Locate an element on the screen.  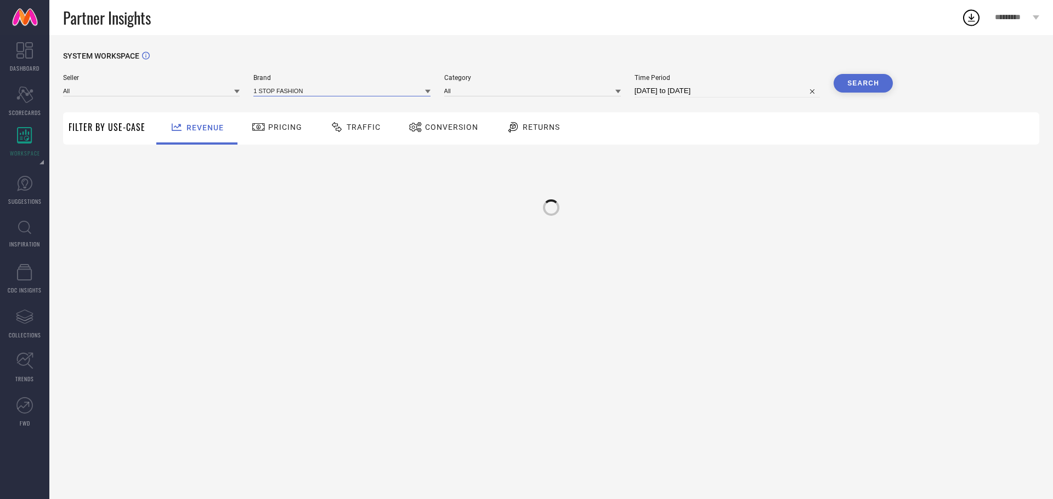
span: Conversion is located at coordinates (451, 127).